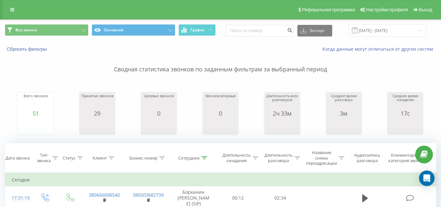 The height and width of the screenshot is (207, 441). What do you see at coordinates (220, 63) in the screenshot?
I see `p: Сводная статистика звонков по заданным фильтрам за выбранный период` at bounding box center [220, 63].